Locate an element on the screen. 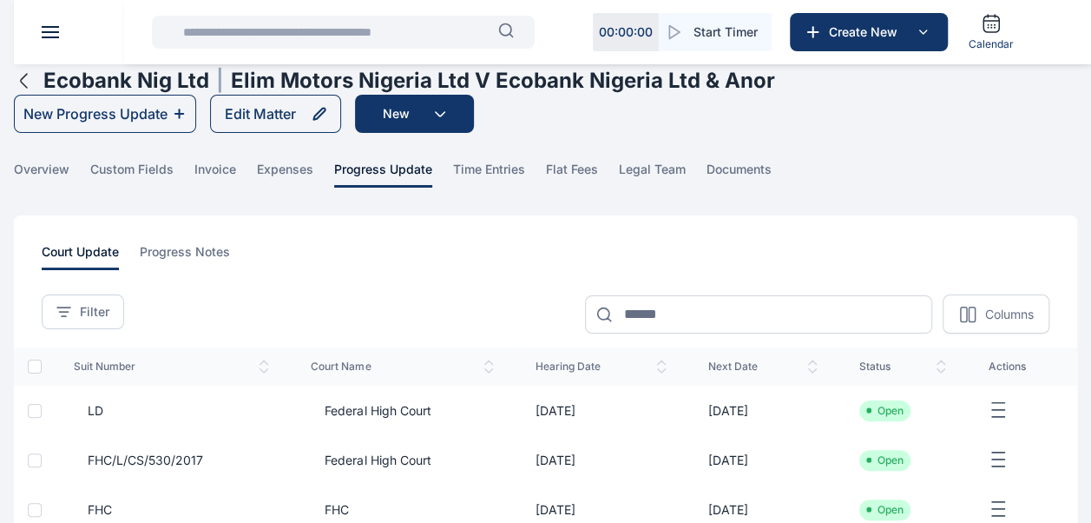  span: progress notes is located at coordinates (185, 256).